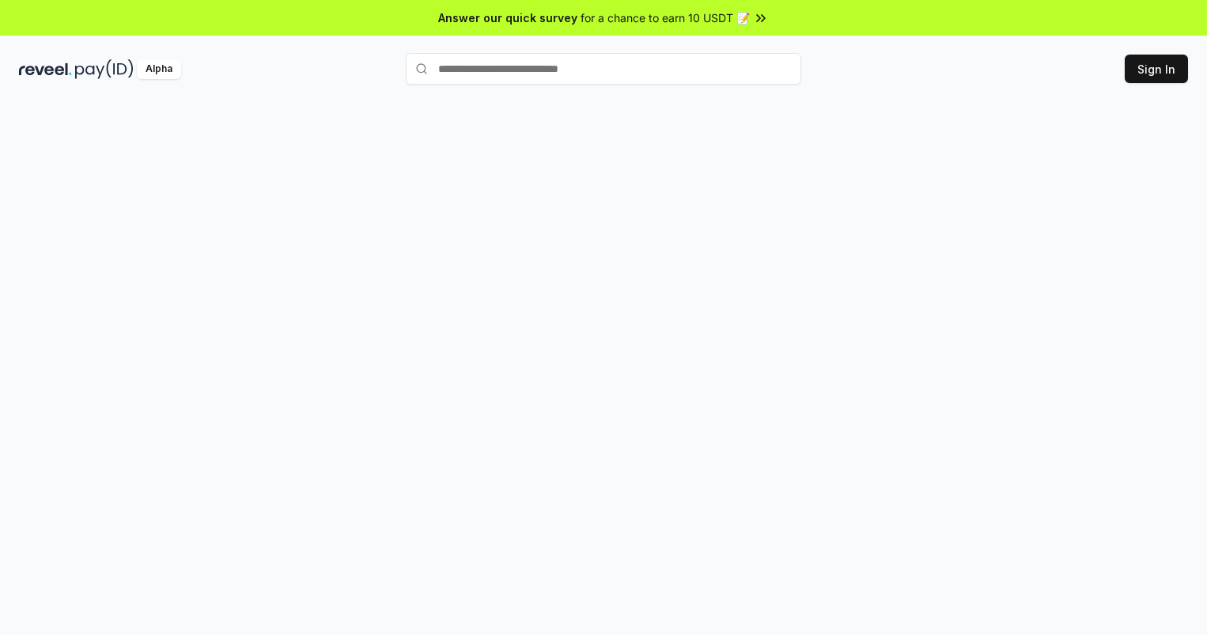 This screenshot has width=1207, height=635. Describe the element at coordinates (159, 69) in the screenshot. I see `div: Alpha` at that location.